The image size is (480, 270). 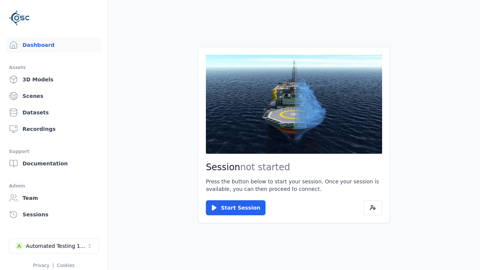 I want to click on a: Team, so click(x=54, y=198).